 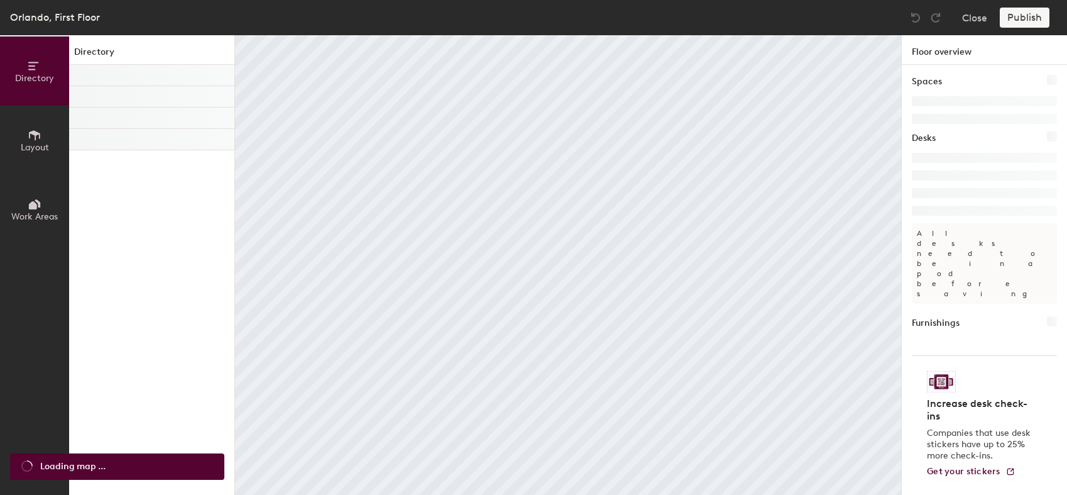 What do you see at coordinates (984, 50) in the screenshot?
I see `h1: Floor overview` at bounding box center [984, 50].